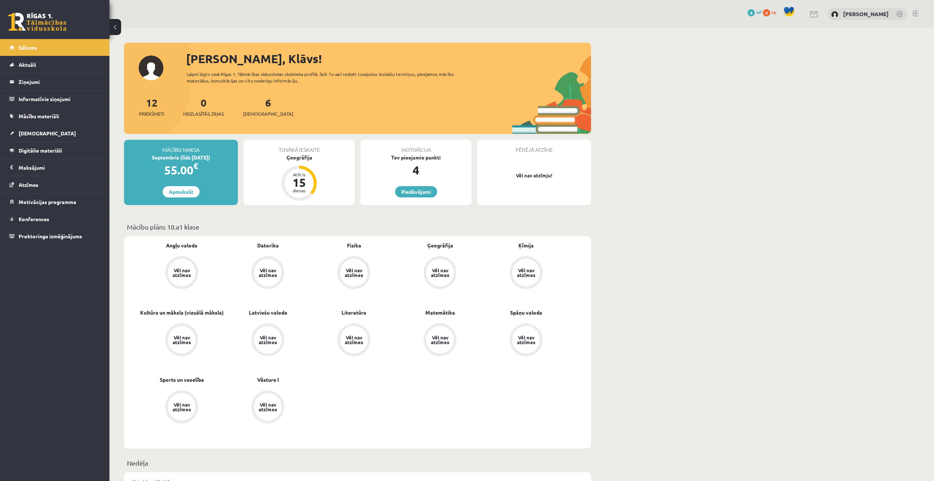  Describe the element at coordinates (34, 219) in the screenshot. I see `span: Konferences` at that location.